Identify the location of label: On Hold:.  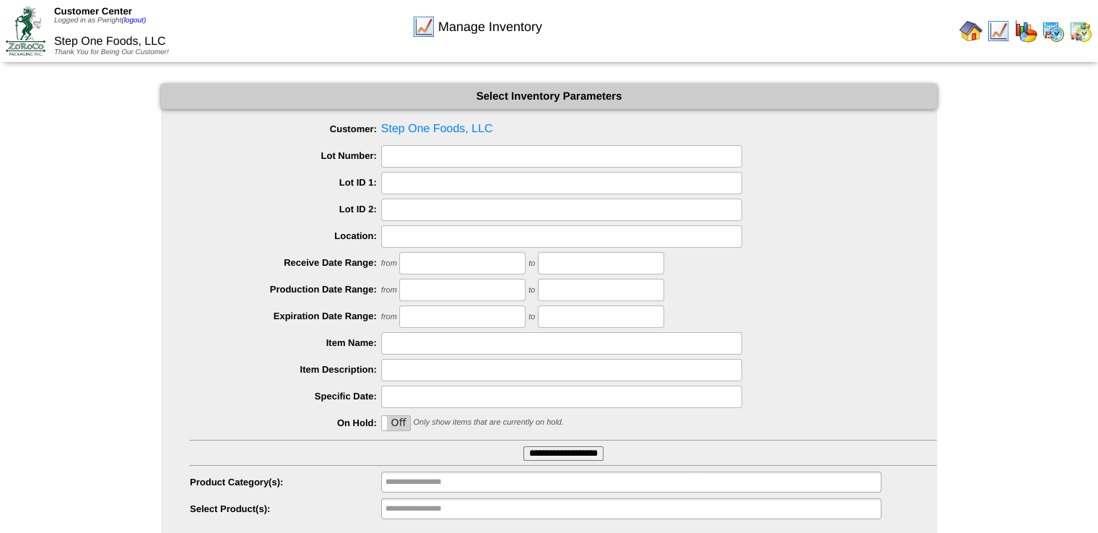
(285, 422).